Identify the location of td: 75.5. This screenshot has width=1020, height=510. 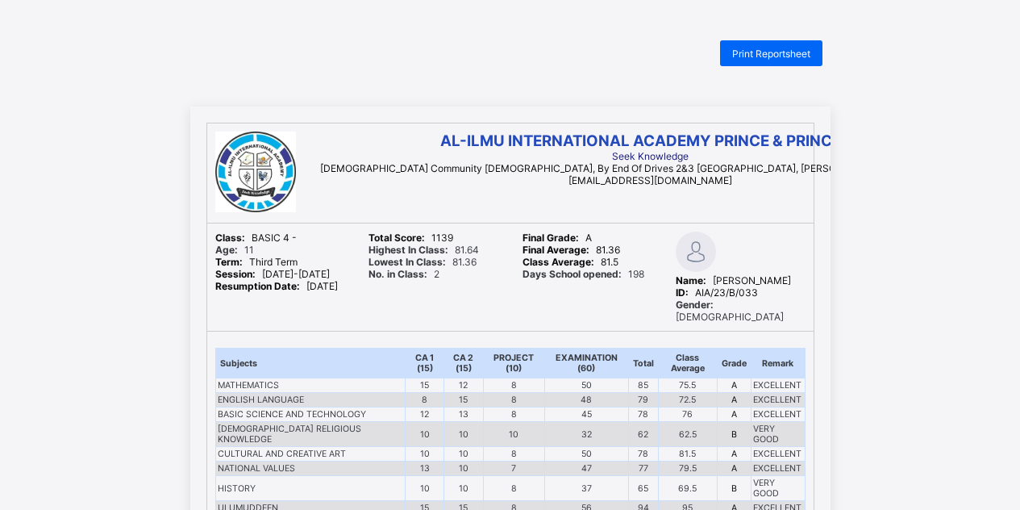
(688, 386).